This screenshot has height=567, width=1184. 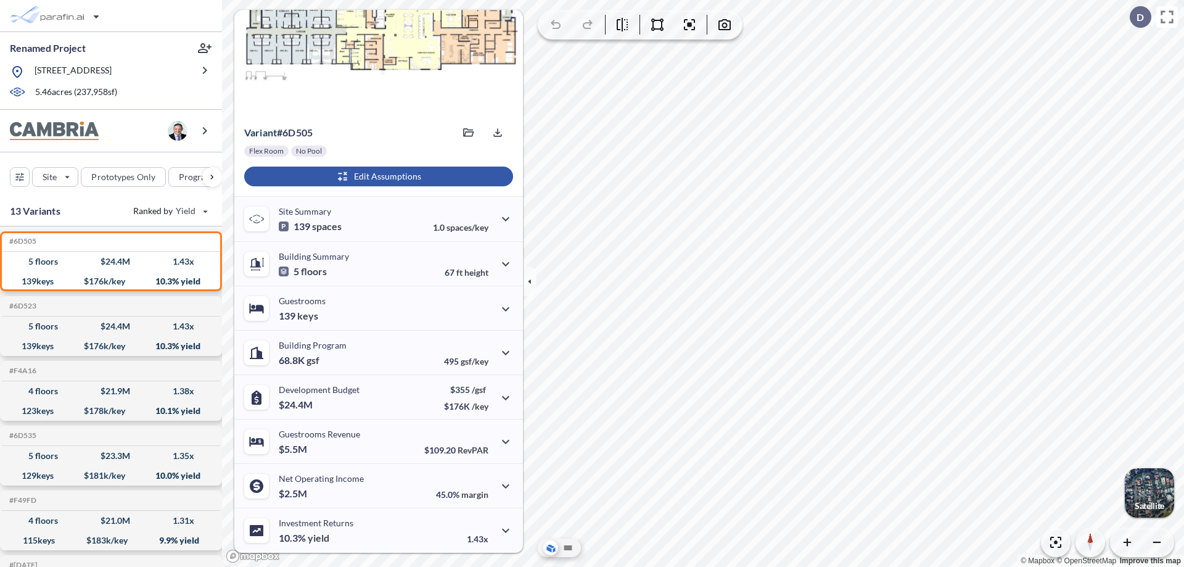 What do you see at coordinates (178, 131) in the screenshot?
I see `img: user logo` at bounding box center [178, 131].